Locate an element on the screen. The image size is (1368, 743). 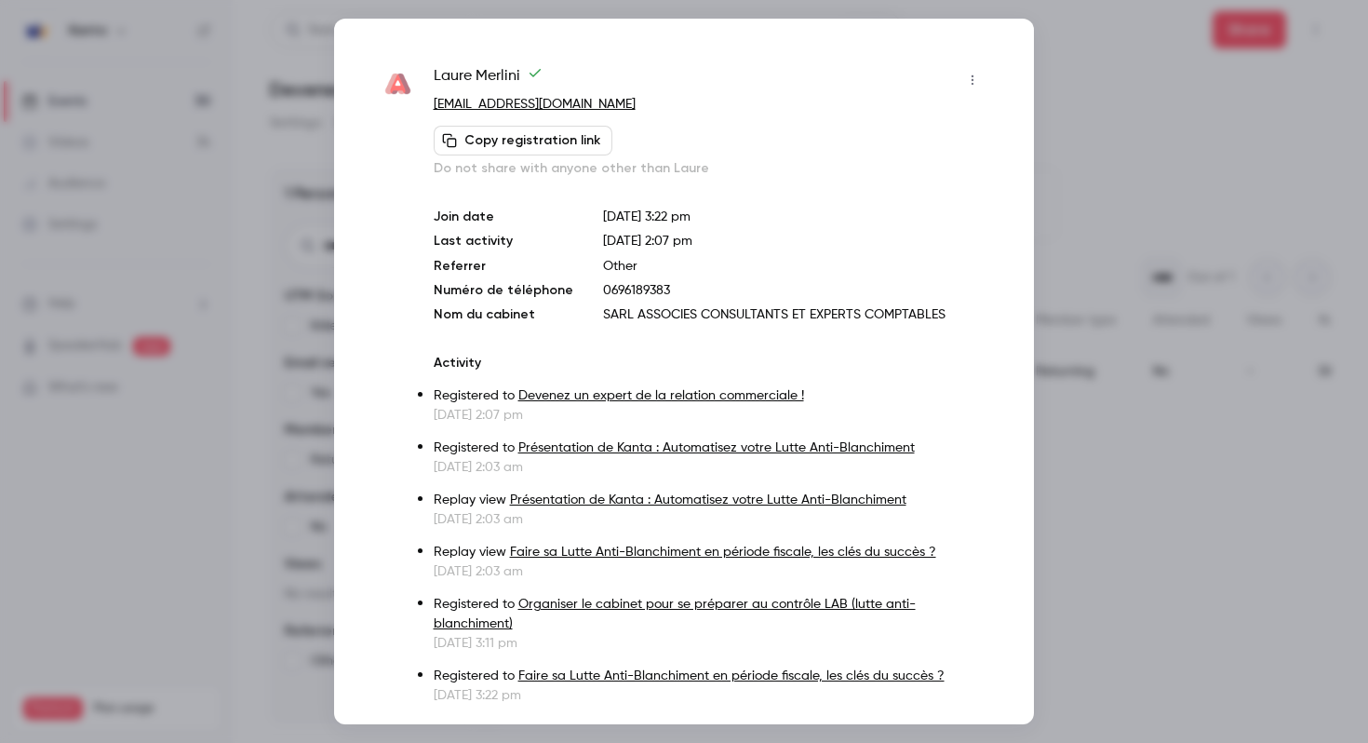
span: Laure Merlini is located at coordinates (488, 80).